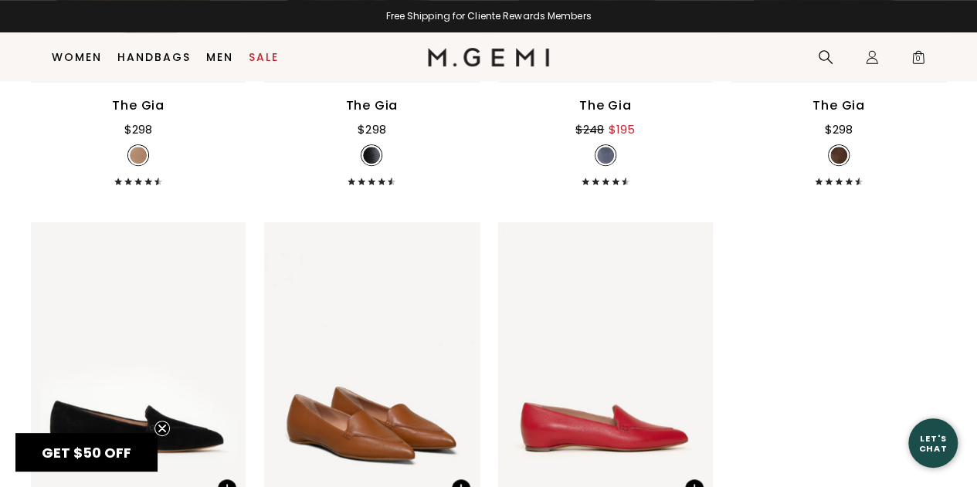 This screenshot has height=487, width=977. Describe the element at coordinates (488, 57) in the screenshot. I see `img: M.Gemi` at that location.